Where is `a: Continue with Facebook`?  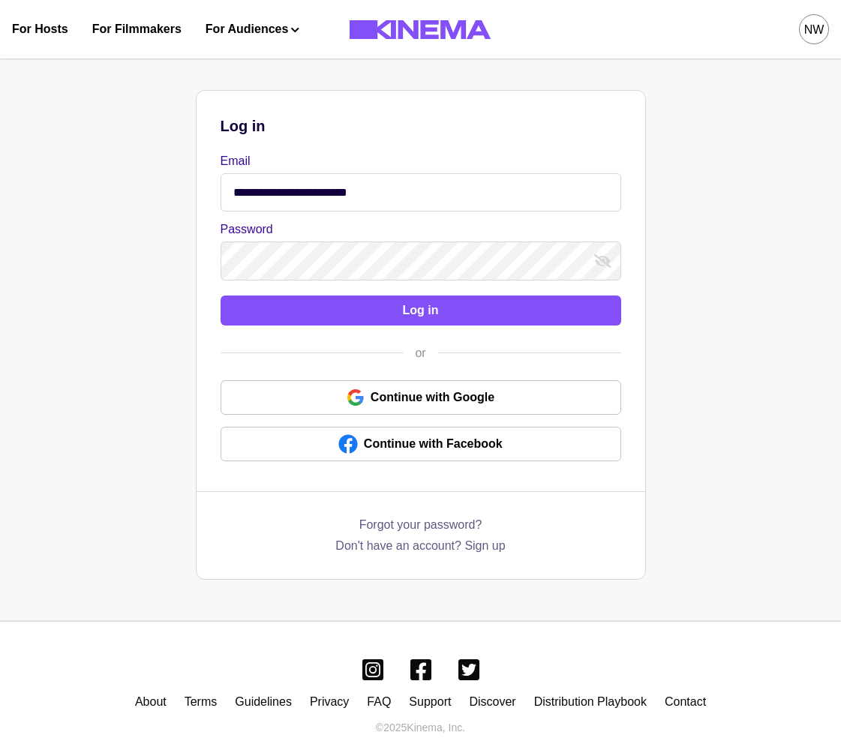
a: Continue with Facebook is located at coordinates (421, 444).